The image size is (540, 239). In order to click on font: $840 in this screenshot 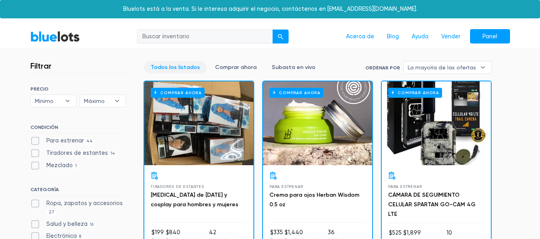, I will do `click(173, 233)`.